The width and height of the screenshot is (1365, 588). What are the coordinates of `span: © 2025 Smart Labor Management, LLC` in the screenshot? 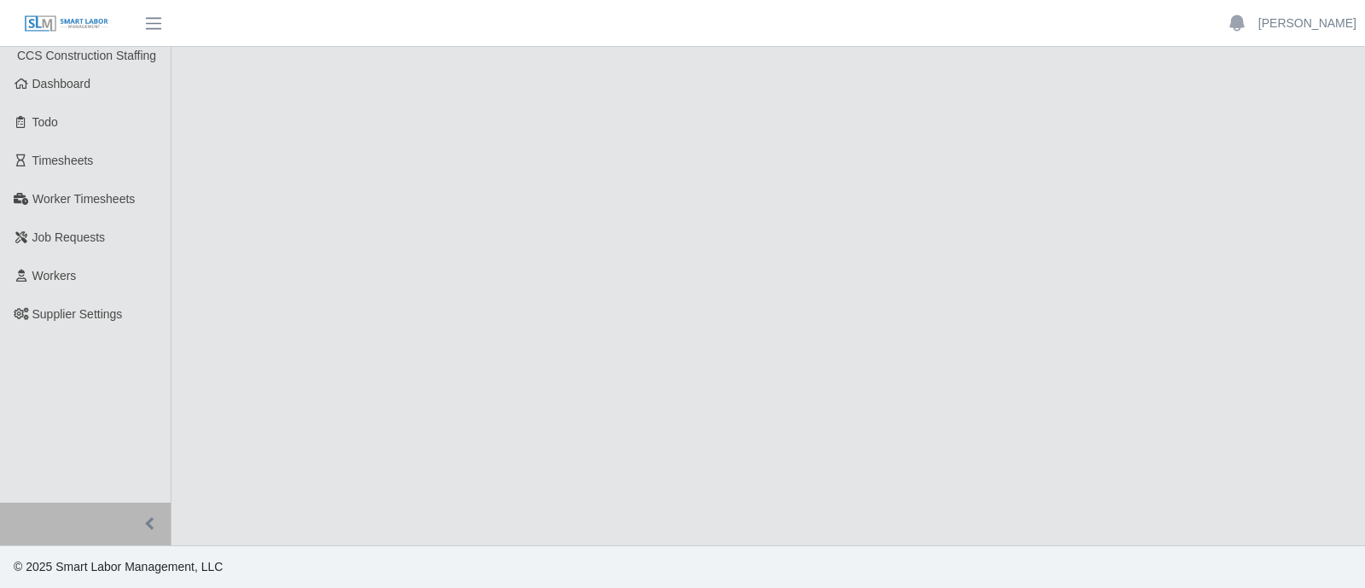 It's located at (118, 567).